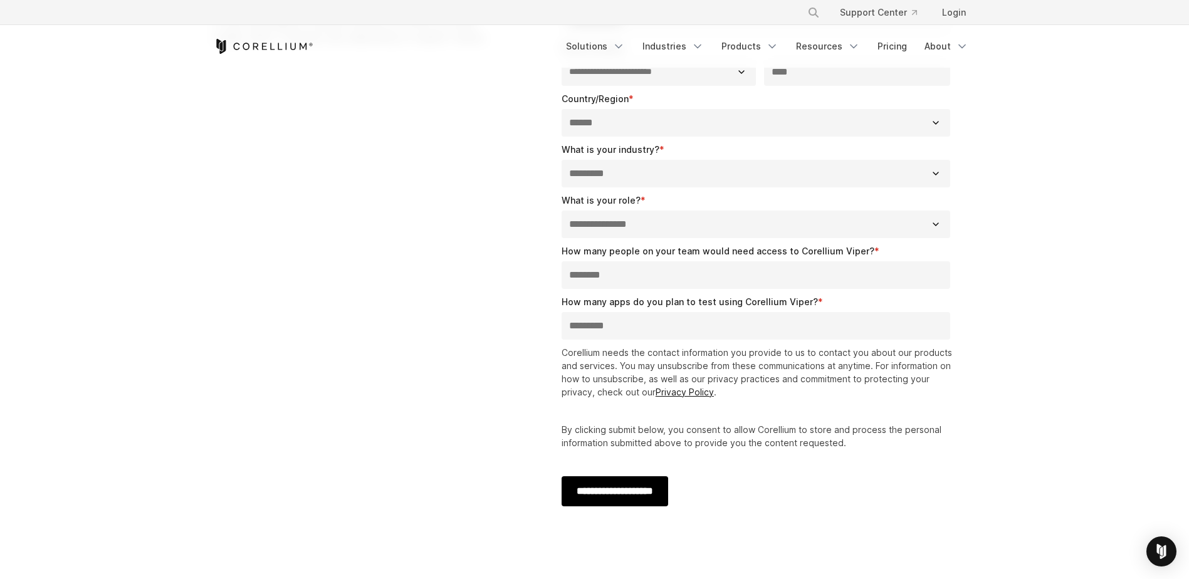 Image resolution: width=1189 pixels, height=579 pixels. I want to click on p: By clicking submit below, you consent to allow Corellium to store and process the personal inform..., so click(758, 436).